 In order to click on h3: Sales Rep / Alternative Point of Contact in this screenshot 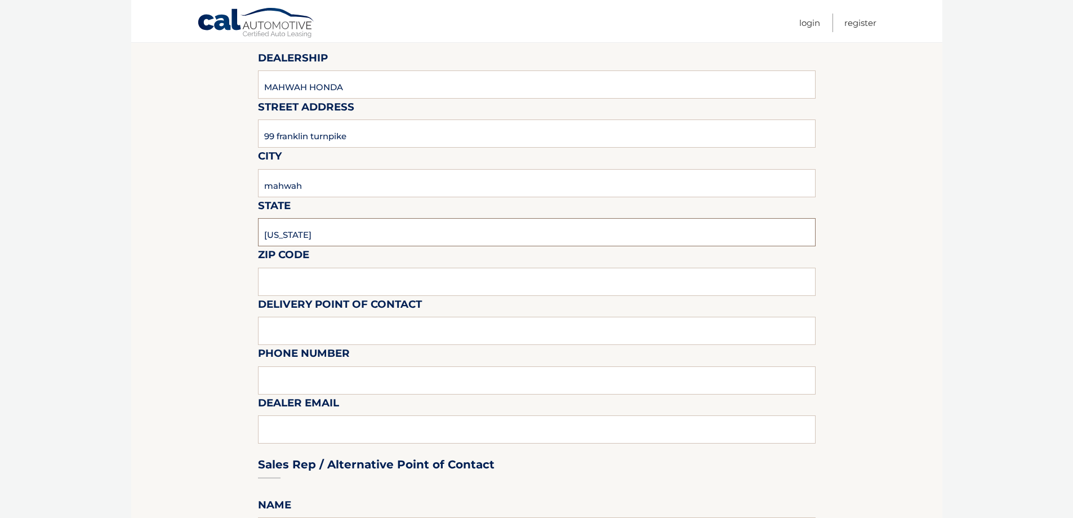, I will do `click(376, 464)`.